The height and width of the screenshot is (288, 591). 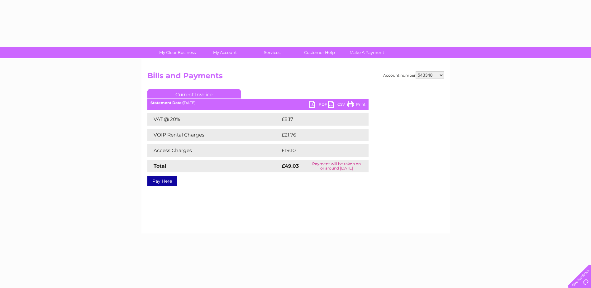 I want to click on strong: Total, so click(x=160, y=166).